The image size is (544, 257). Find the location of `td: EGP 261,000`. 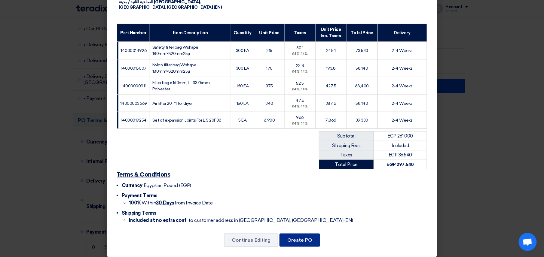

td: EGP 261,000 is located at coordinates (401, 137).